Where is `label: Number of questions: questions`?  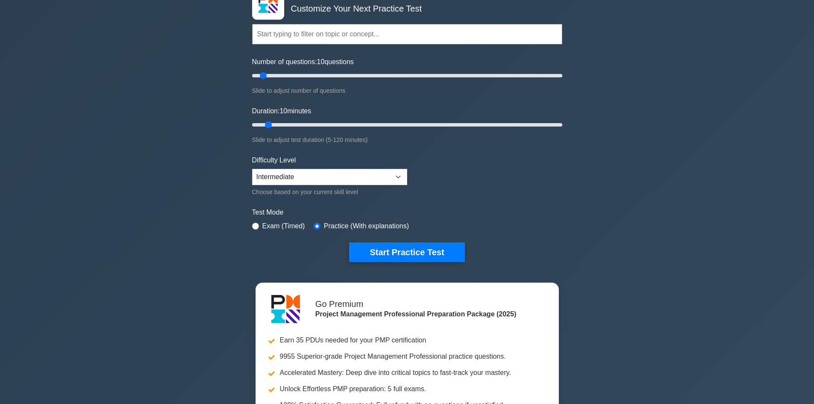
label: Number of questions: questions is located at coordinates (303, 62).